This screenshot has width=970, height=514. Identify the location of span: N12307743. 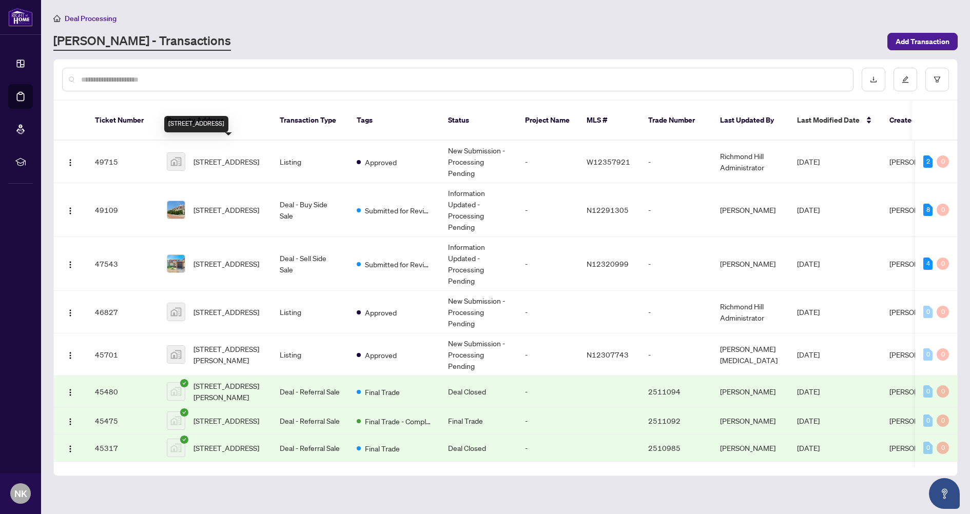
(608, 355).